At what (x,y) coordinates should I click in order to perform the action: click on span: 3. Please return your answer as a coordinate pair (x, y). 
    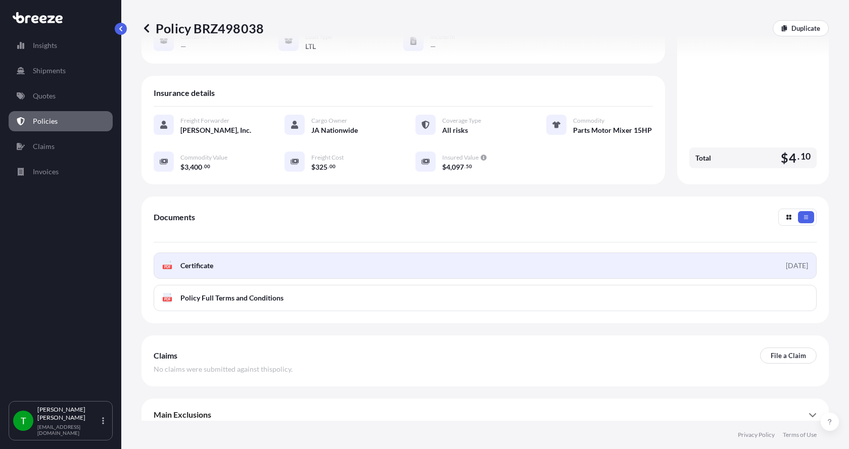
    Looking at the image, I should click on (186, 167).